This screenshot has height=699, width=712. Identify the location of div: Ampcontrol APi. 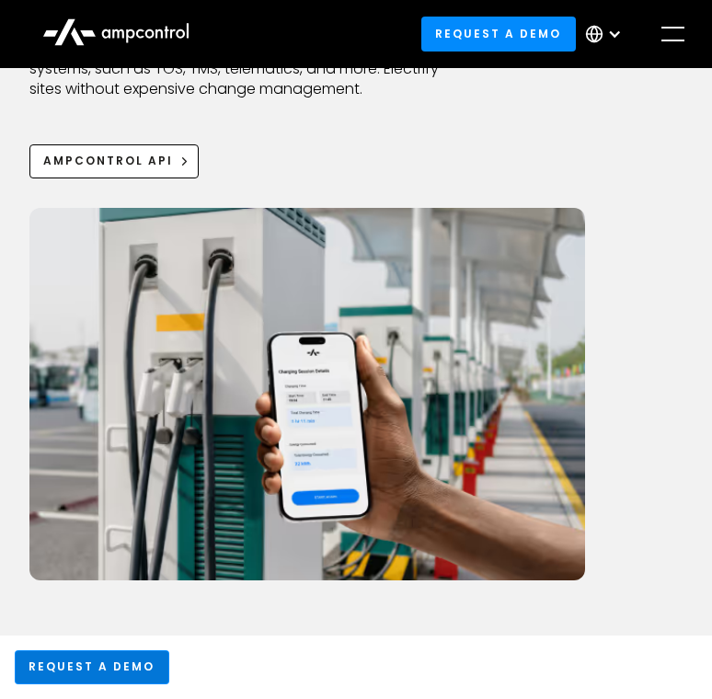
(108, 161).